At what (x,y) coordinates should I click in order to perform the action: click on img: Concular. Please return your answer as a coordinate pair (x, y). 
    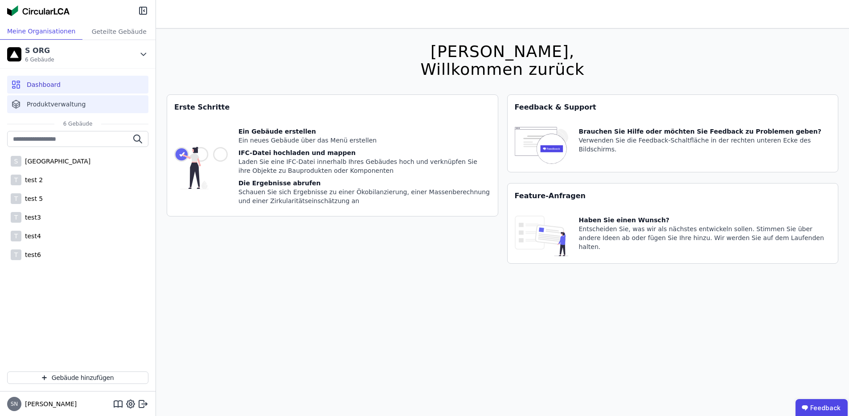
    Looking at the image, I should click on (38, 11).